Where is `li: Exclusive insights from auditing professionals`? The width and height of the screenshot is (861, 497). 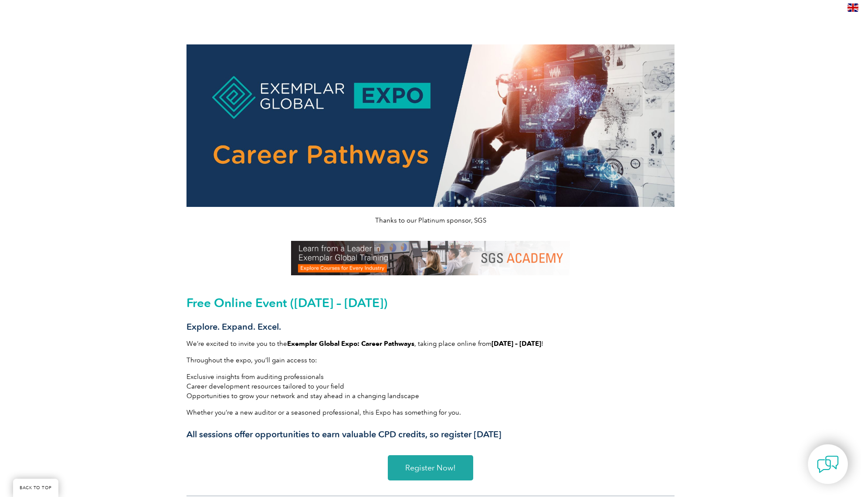 li: Exclusive insights from auditing professionals is located at coordinates (431, 377).